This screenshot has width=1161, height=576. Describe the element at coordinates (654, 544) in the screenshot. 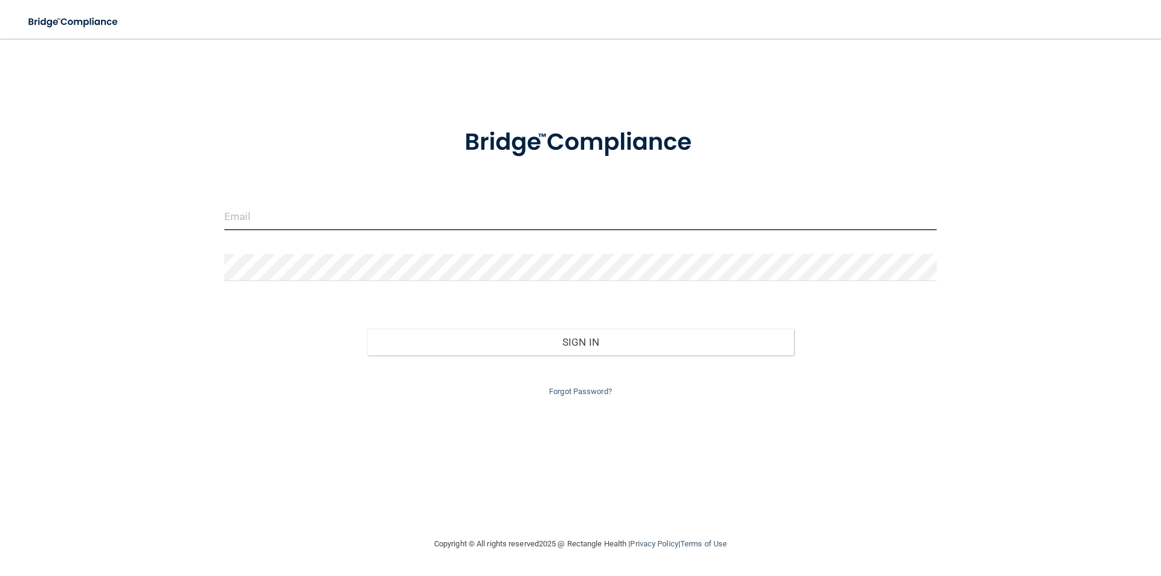

I see `a: Privacy Policy` at that location.